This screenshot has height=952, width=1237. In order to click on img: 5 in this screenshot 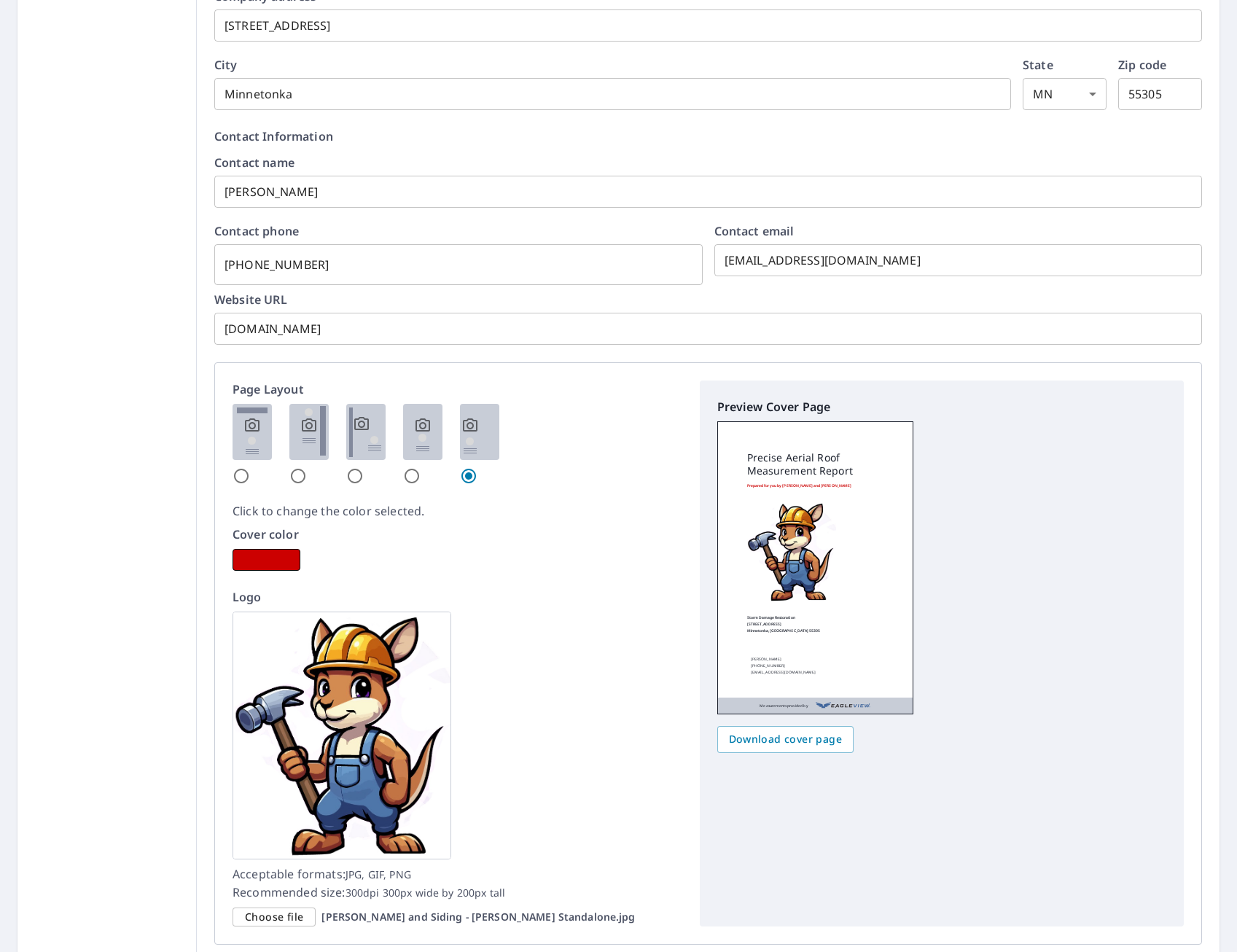, I will do `click(480, 432)`.